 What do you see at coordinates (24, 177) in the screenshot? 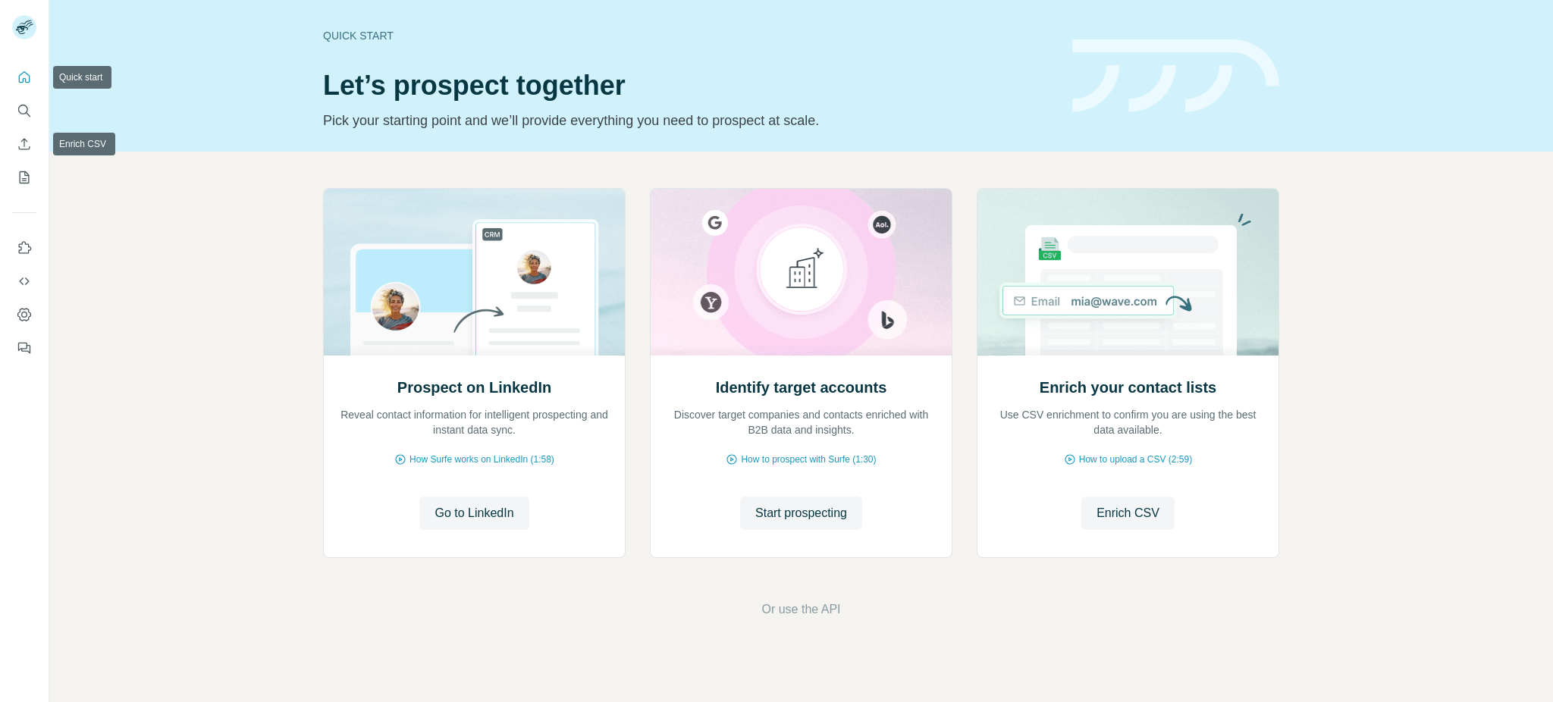
I see `button: My lists` at bounding box center [24, 177].